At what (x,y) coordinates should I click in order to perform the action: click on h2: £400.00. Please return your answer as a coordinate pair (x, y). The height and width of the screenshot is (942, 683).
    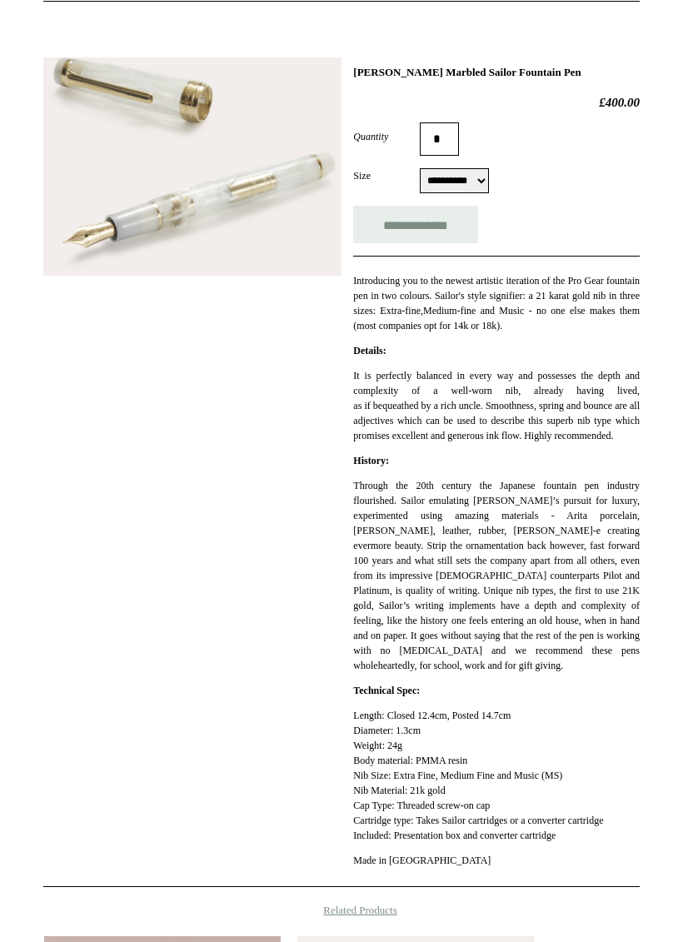
    Looking at the image, I should click on (497, 103).